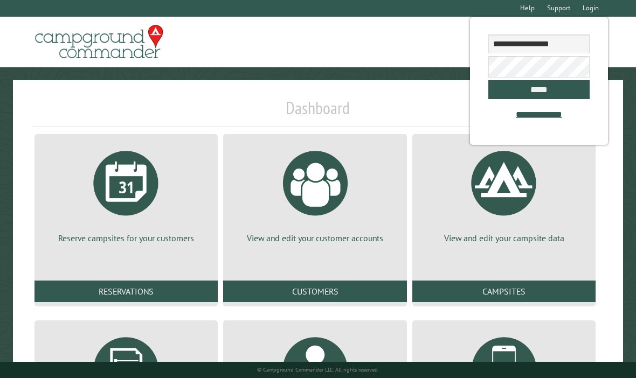 This screenshot has height=378, width=636. What do you see at coordinates (318, 370) in the screenshot?
I see `small: © Campground Commander LLC. All rights reserved.` at bounding box center [318, 370].